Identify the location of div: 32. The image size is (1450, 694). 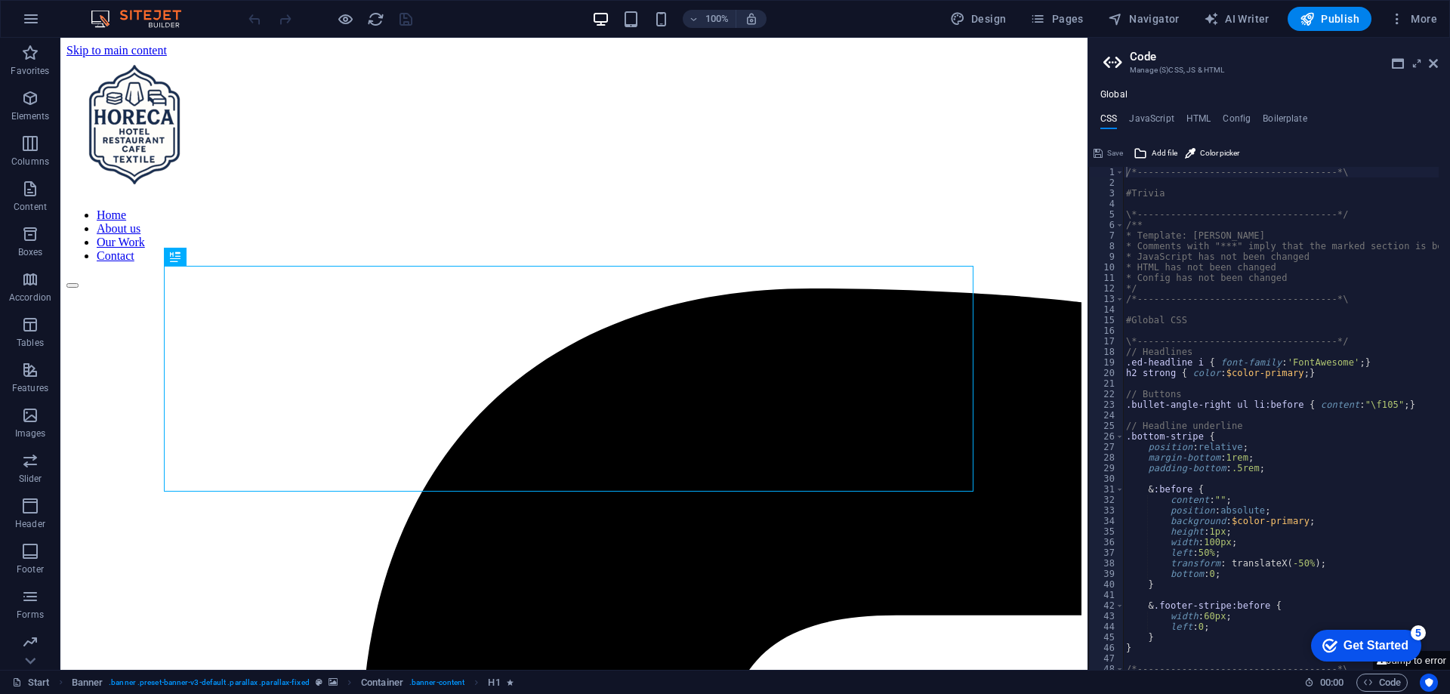
(1107, 500).